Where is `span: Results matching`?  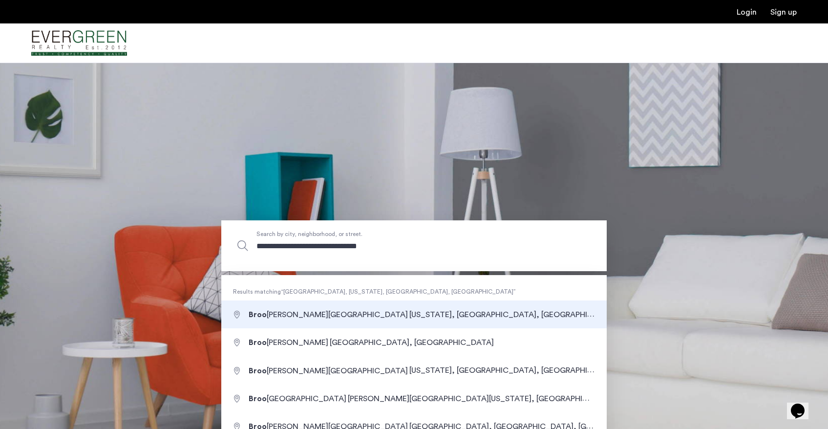 span: Results matching is located at coordinates (414, 292).